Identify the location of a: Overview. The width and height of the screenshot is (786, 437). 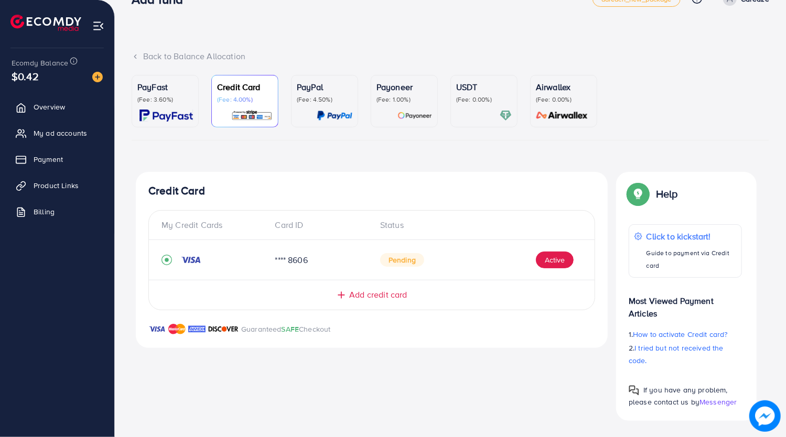
(57, 107).